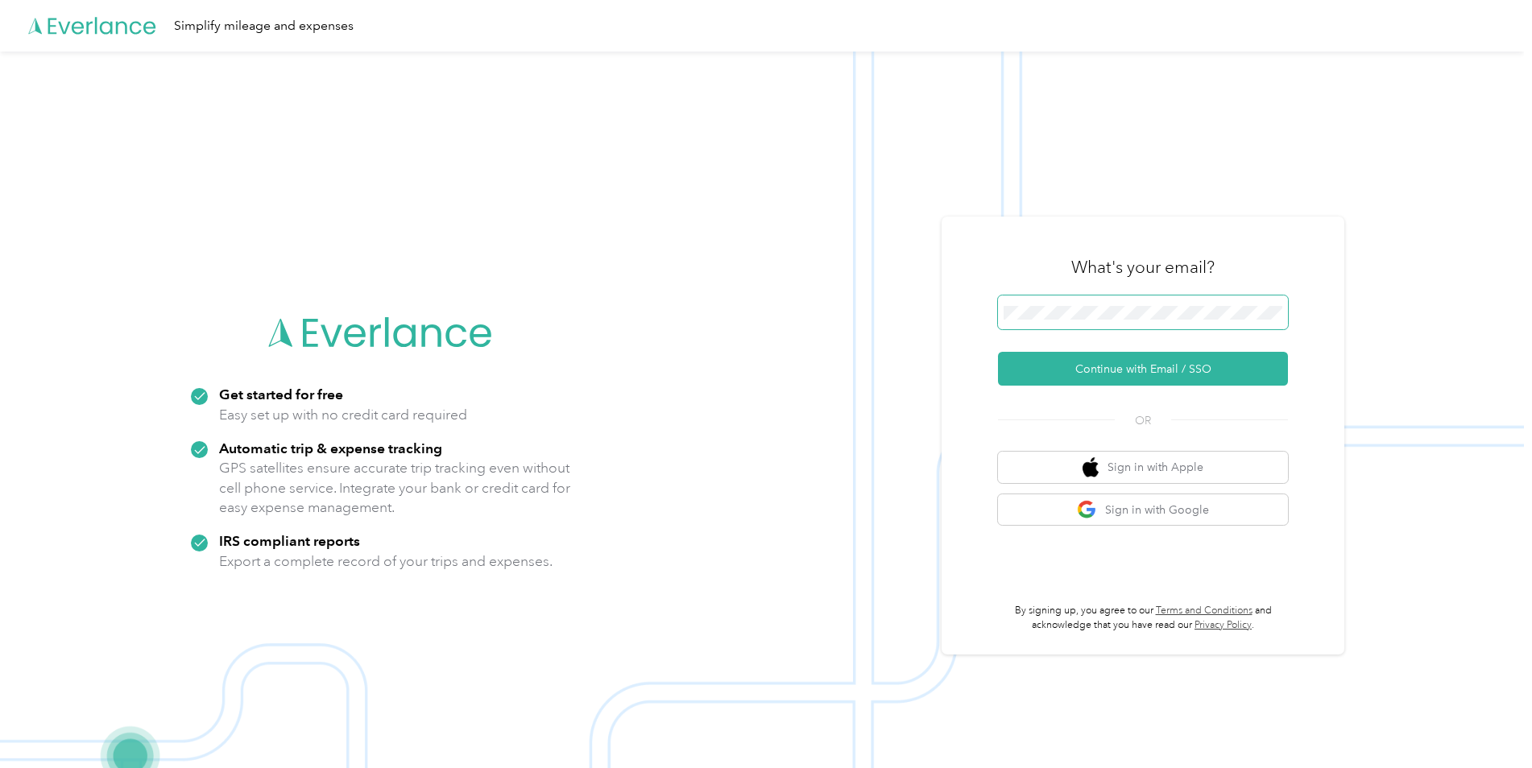 The image size is (1532, 768). I want to click on p: Export a complete record of your trips and expenses., so click(386, 561).